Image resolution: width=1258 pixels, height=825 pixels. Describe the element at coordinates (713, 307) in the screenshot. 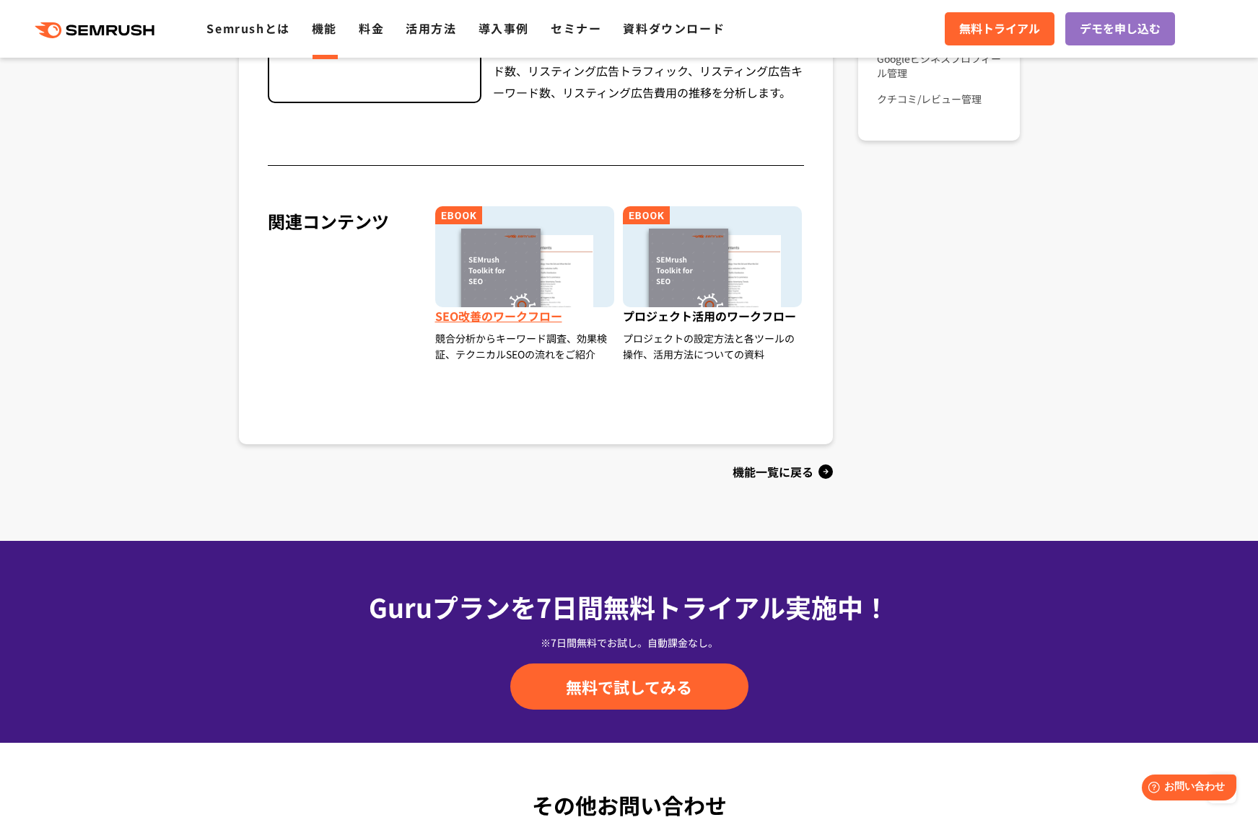

I see `a: プロジェクト活用のワークフロー プロジェクトの設定方法と各ツールの操作、活用方法についての資料` at that location.